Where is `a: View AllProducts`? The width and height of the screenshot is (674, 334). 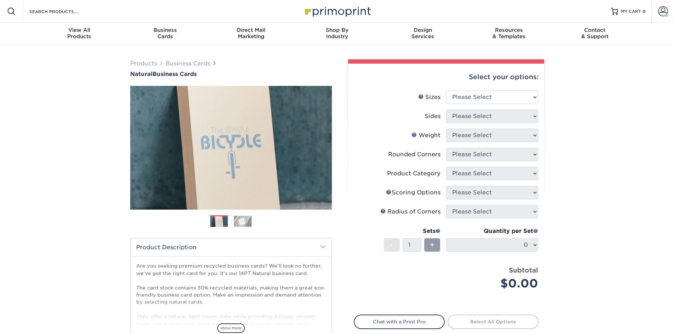 a: View AllProducts is located at coordinates (79, 34).